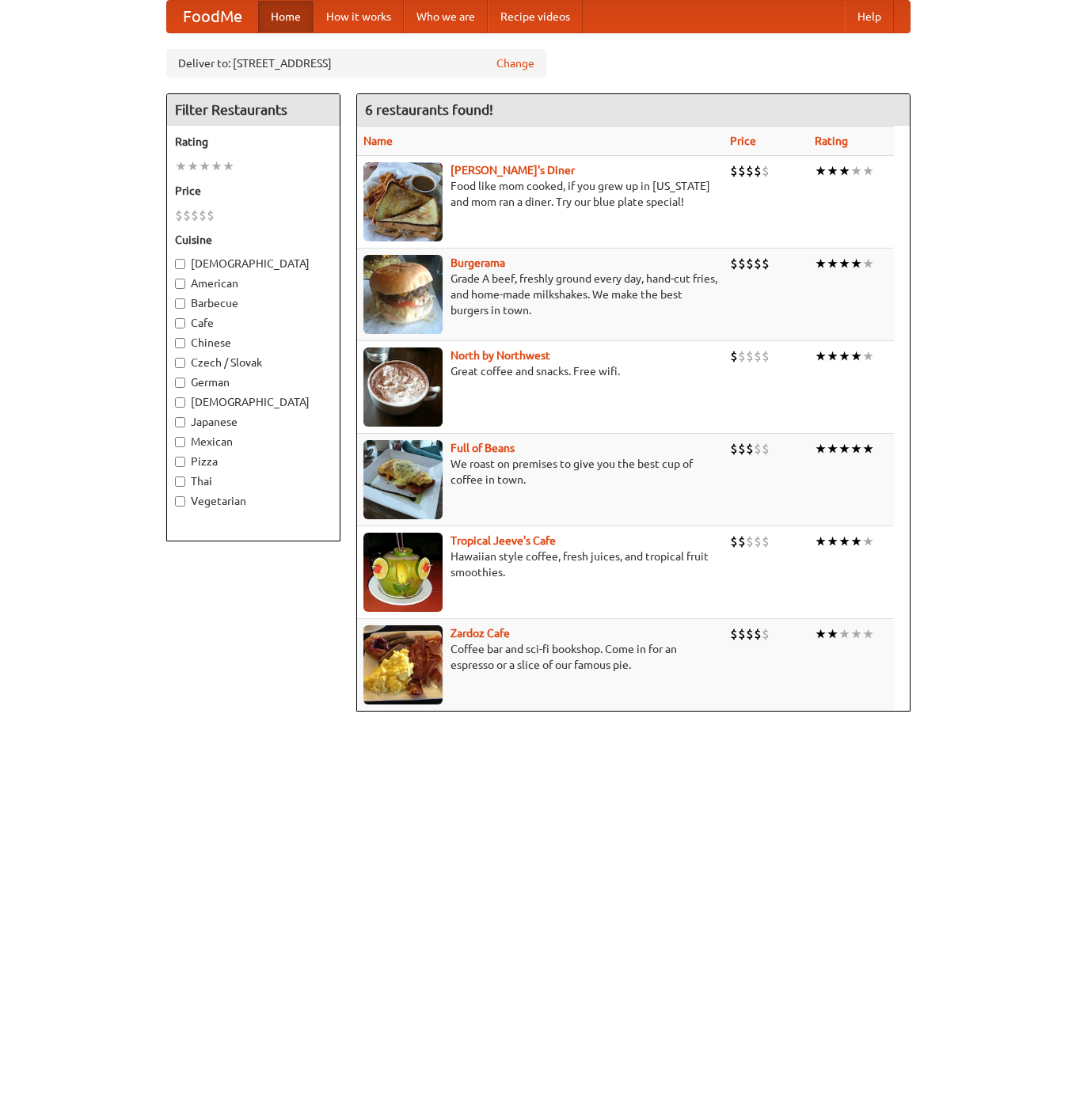  I want to click on a: Full of Beans, so click(483, 448).